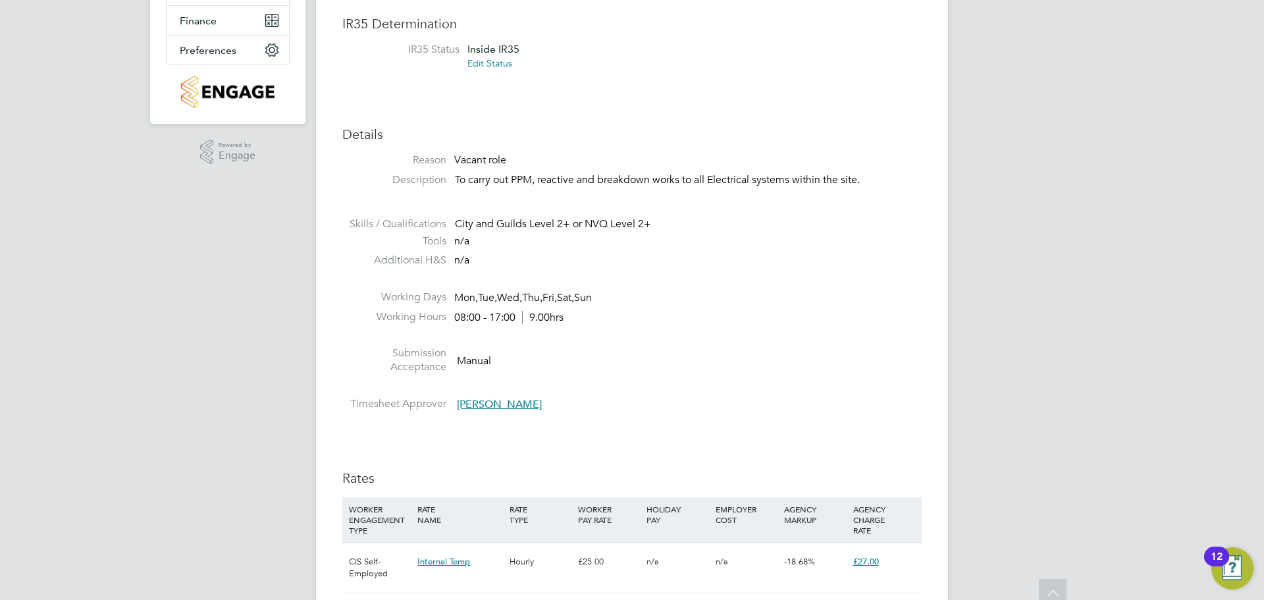 The image size is (1264, 600). I want to click on a: Go to home page, so click(228, 92).